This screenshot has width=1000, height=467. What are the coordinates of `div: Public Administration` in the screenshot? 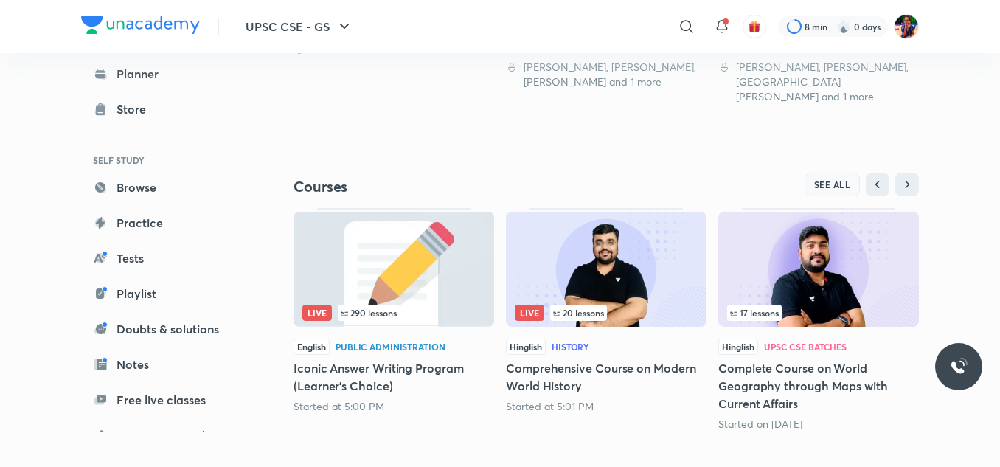 It's located at (390, 347).